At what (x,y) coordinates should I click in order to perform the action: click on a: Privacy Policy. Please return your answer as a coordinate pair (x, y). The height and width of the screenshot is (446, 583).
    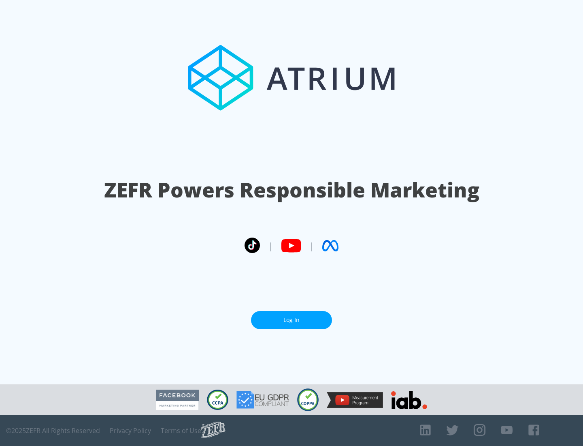
    Looking at the image, I should click on (130, 430).